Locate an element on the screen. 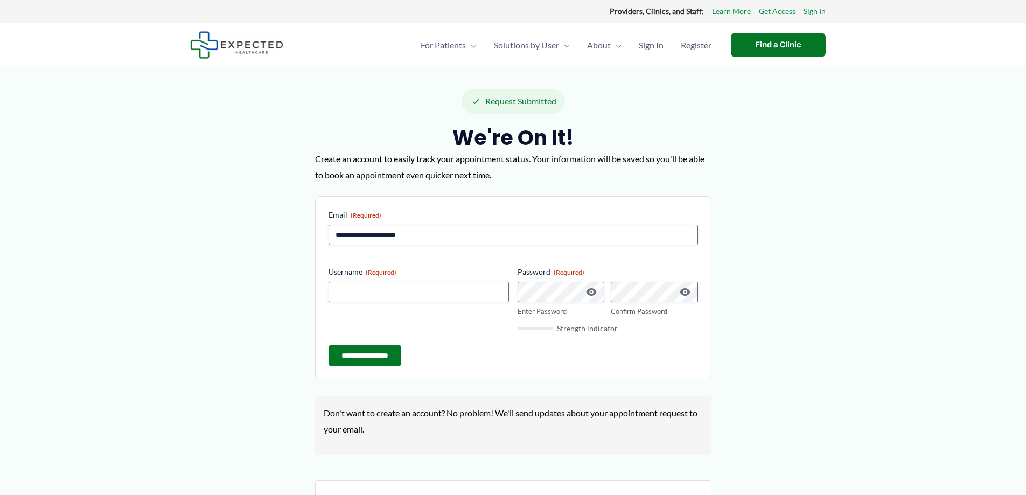 The image size is (1026, 495). span: Register is located at coordinates (696, 45).